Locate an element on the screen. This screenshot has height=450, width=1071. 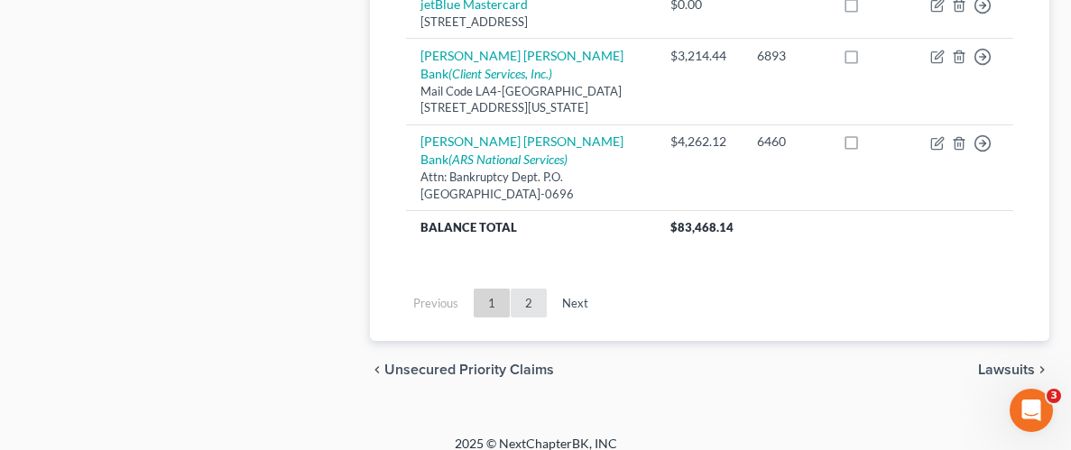
div: 6460 is located at coordinates (785, 142).